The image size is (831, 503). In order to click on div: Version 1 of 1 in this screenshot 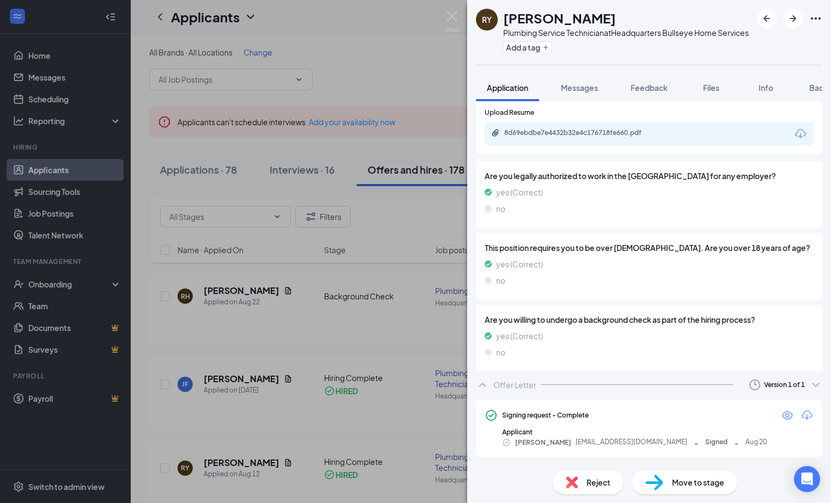, I will do `click(785, 385)`.